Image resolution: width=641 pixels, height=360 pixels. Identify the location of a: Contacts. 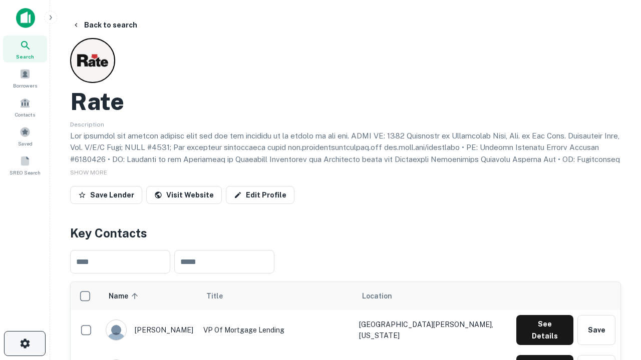
(25, 107).